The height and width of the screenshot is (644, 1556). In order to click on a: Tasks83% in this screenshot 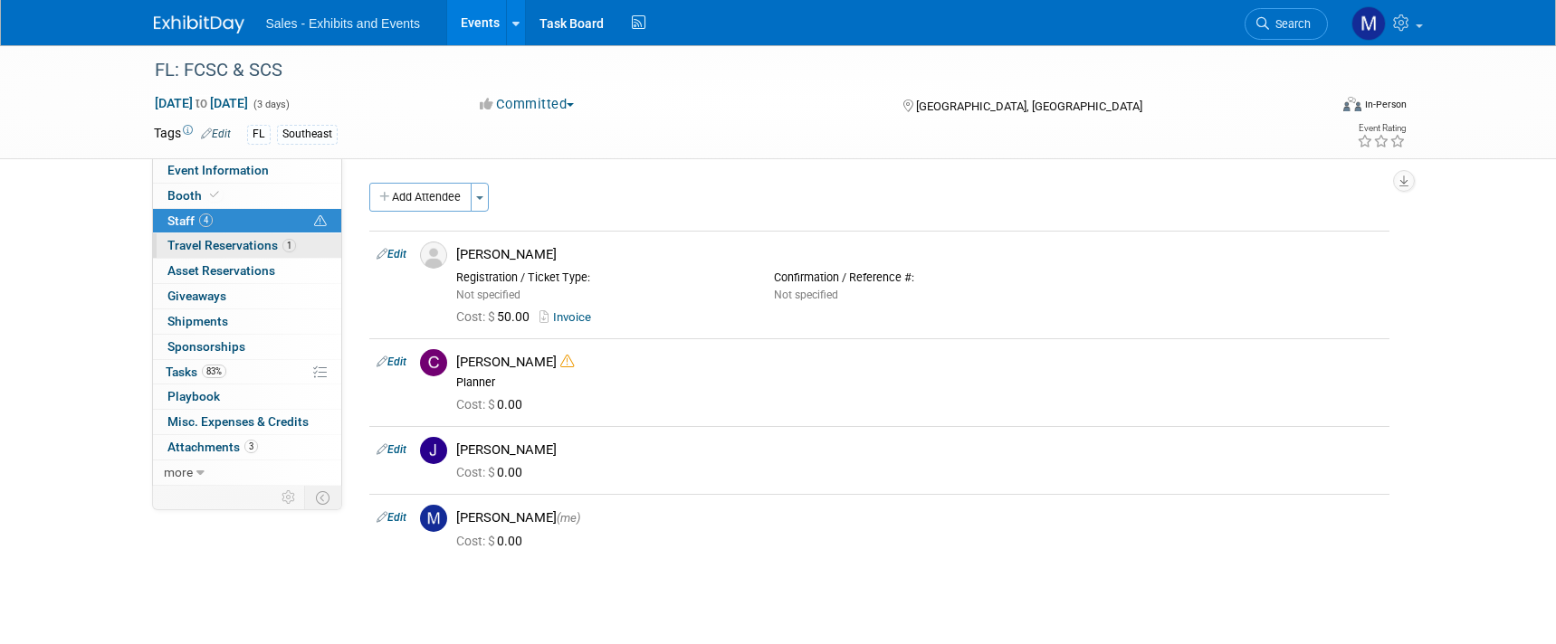, I will do `click(247, 372)`.